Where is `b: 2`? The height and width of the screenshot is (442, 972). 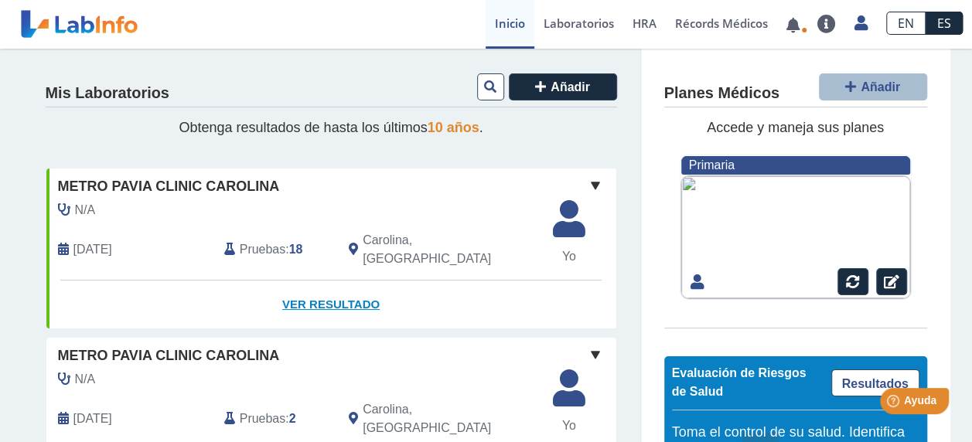 b: 2 is located at coordinates (292, 418).